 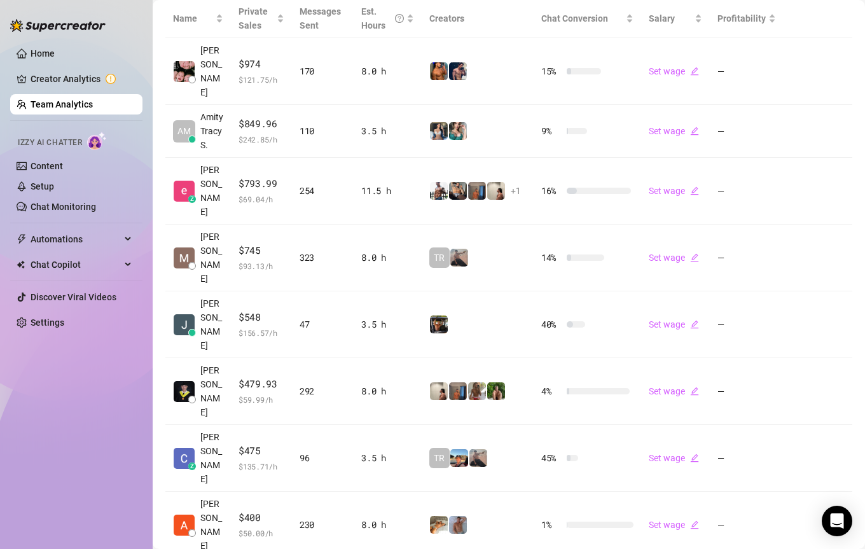 I want to click on span: Automations, so click(x=76, y=239).